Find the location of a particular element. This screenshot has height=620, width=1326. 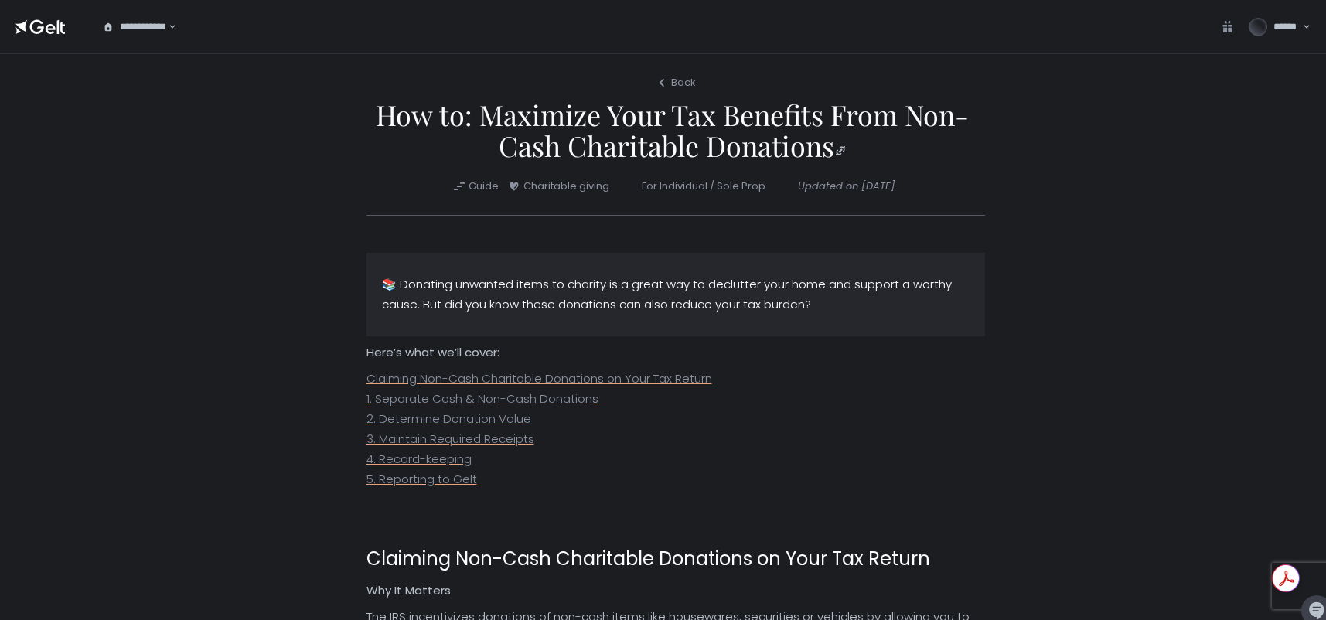

a: 3. Maintain Required Receipts is located at coordinates (450, 438).